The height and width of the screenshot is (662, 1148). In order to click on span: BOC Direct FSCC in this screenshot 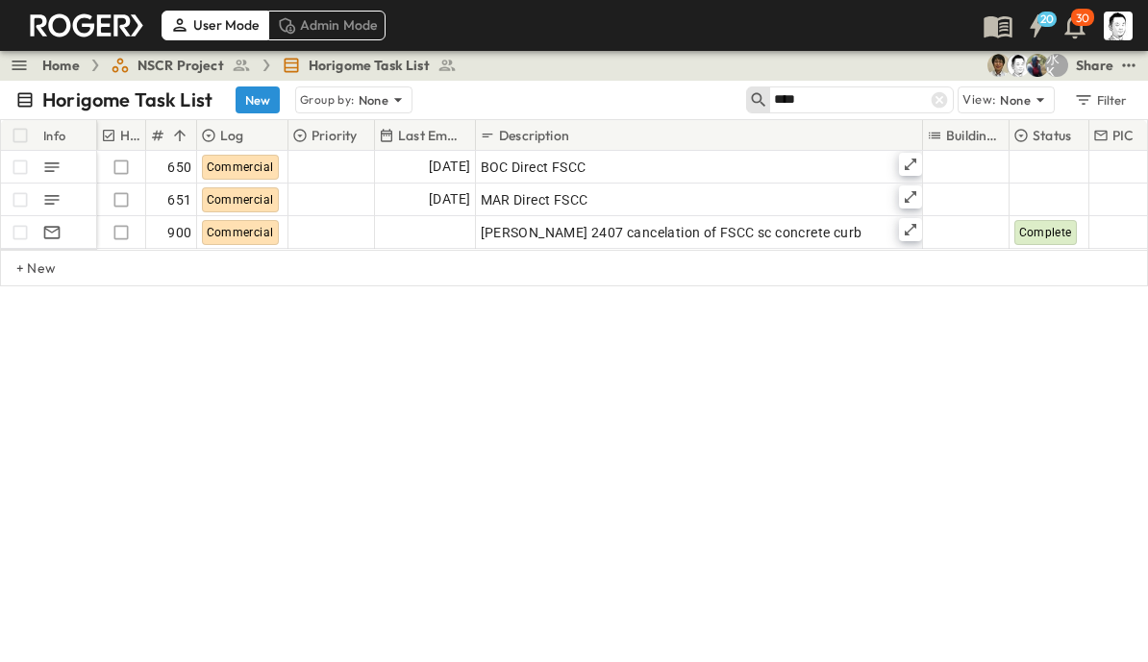, I will do `click(533, 167)`.